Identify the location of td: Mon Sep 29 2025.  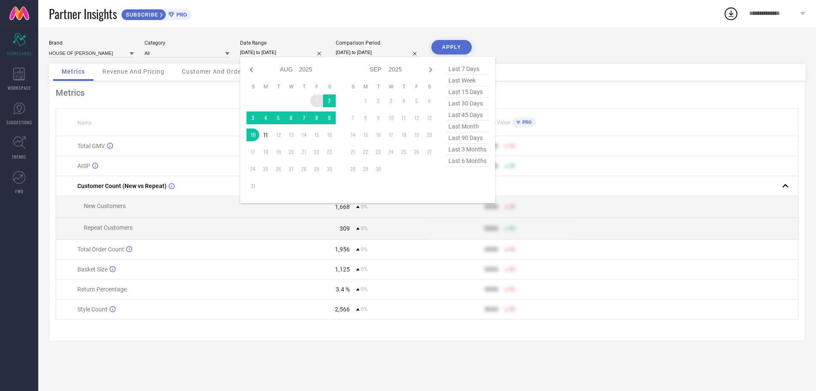
(366, 169).